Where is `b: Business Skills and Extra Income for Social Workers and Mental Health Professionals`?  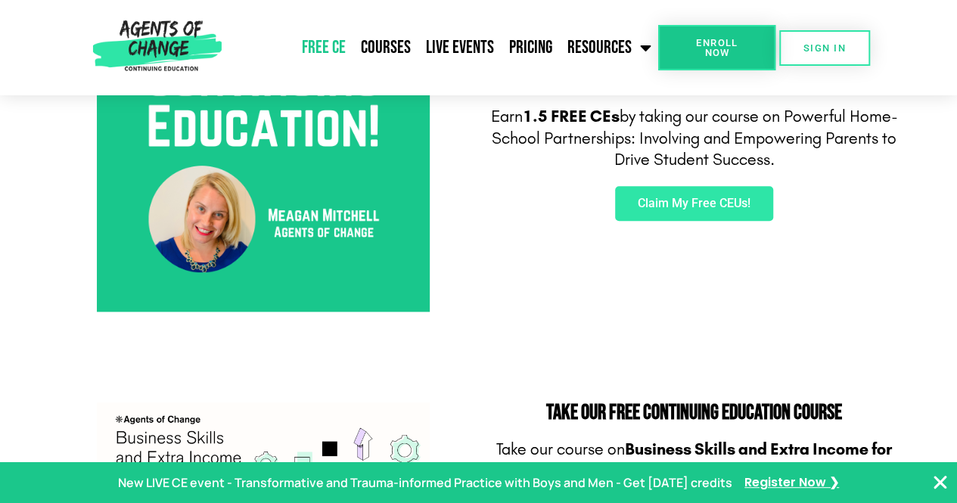 b: Business Skills and Extra Income for Social Workers and Mental Health Professionals is located at coordinates (703, 460).